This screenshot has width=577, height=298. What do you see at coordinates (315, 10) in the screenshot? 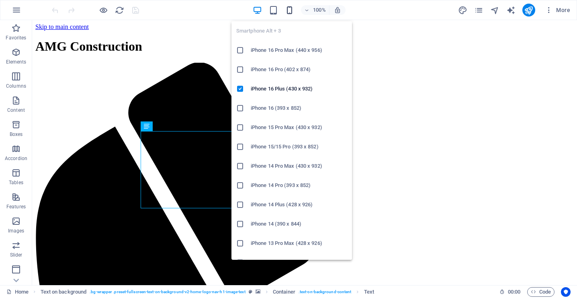
I see `button: 100%` at bounding box center [315, 10].